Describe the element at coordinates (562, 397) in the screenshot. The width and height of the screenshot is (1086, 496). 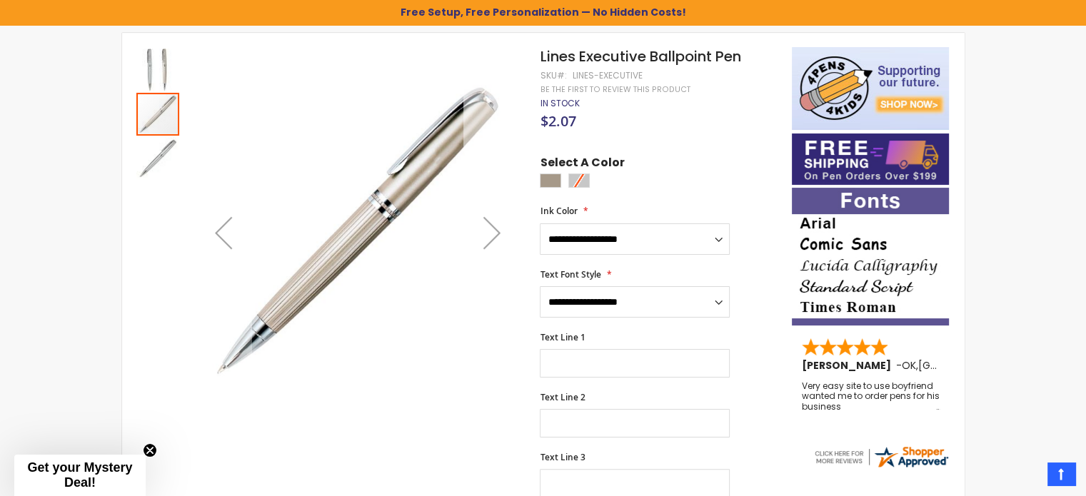
I see `span: Text Line 2` at that location.